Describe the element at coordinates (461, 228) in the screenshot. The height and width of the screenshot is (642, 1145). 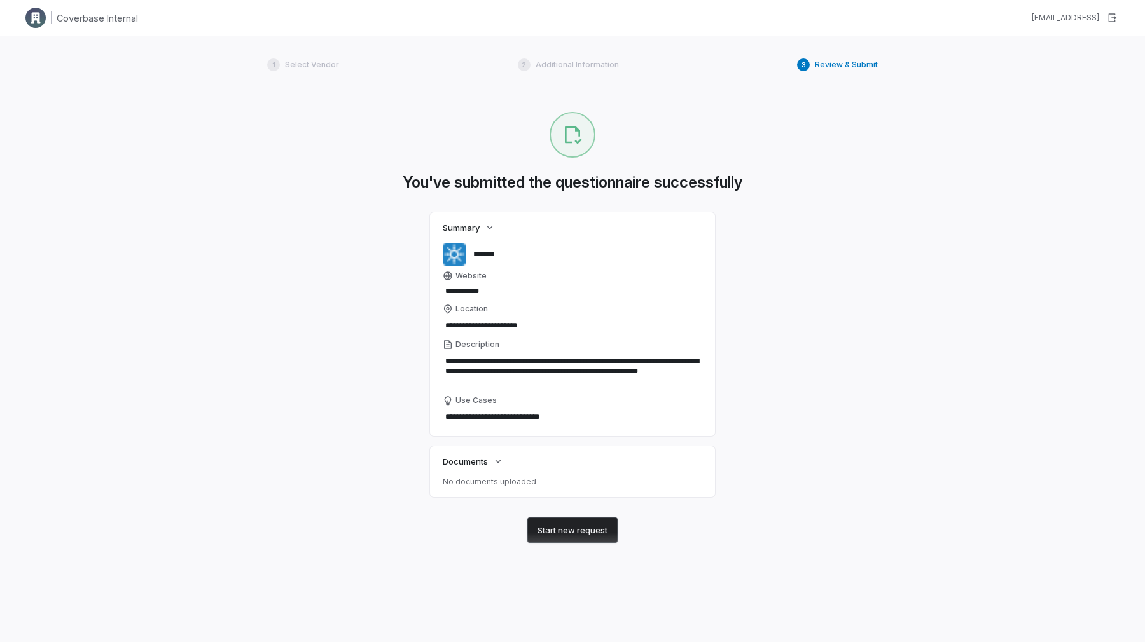
I see `span: Summary` at that location.